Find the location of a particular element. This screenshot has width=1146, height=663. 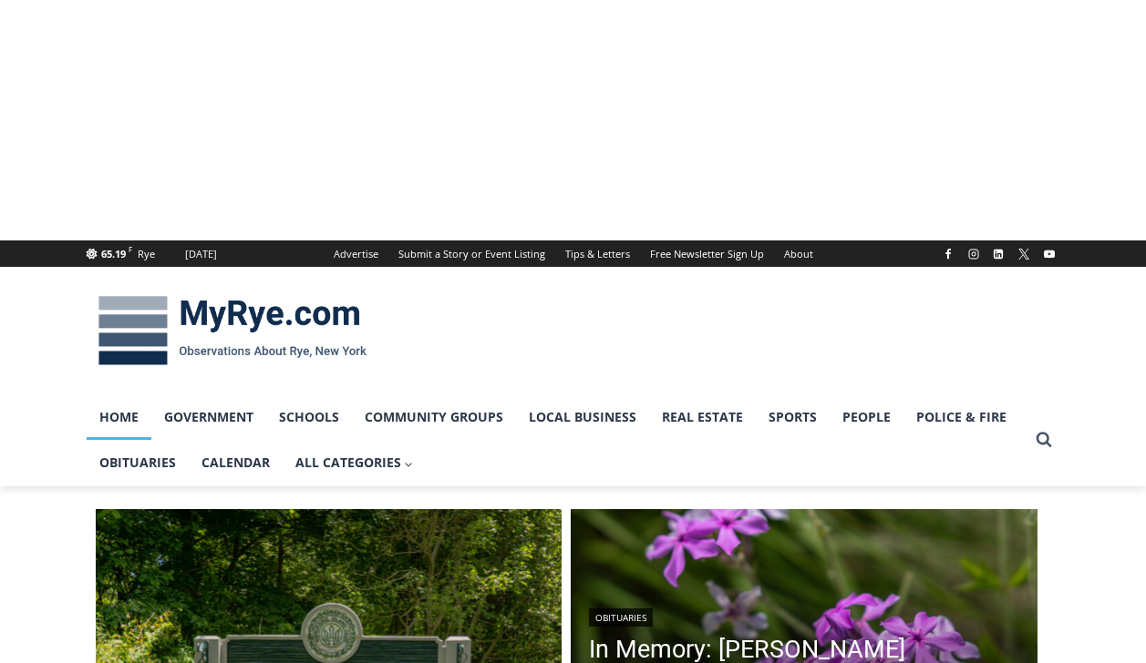

a: Advertise is located at coordinates (355, 253).